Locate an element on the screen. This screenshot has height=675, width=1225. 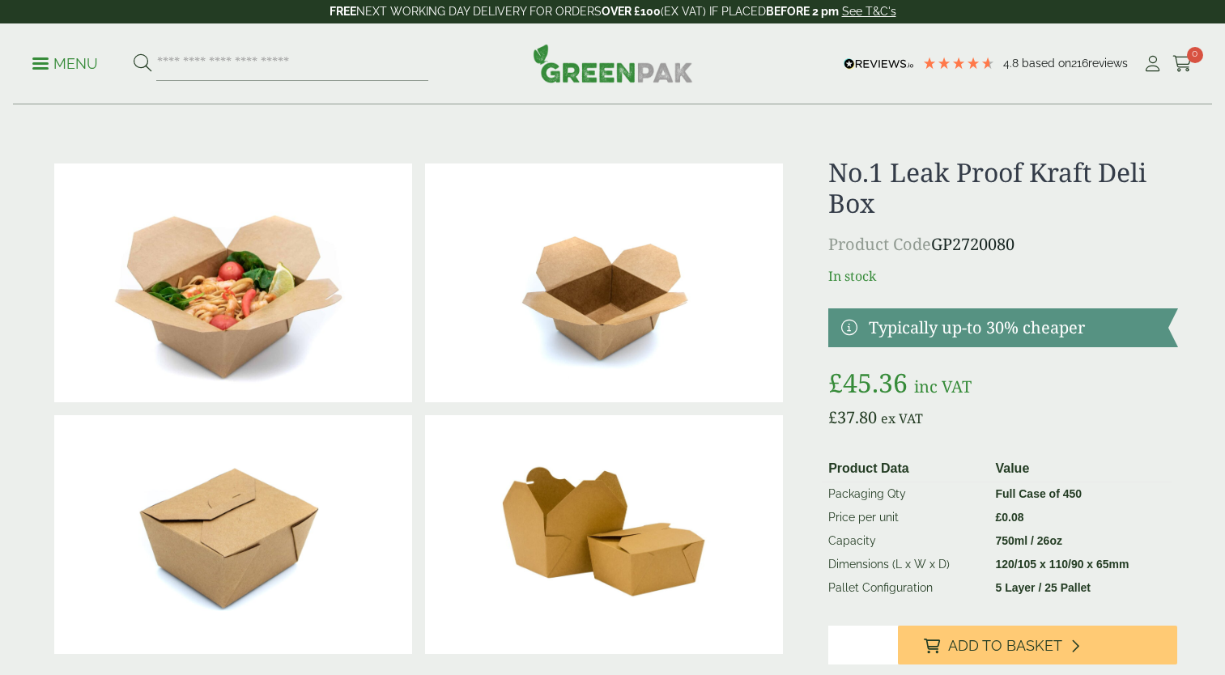
strong: 750ml / 26oz is located at coordinates (1028, 541).